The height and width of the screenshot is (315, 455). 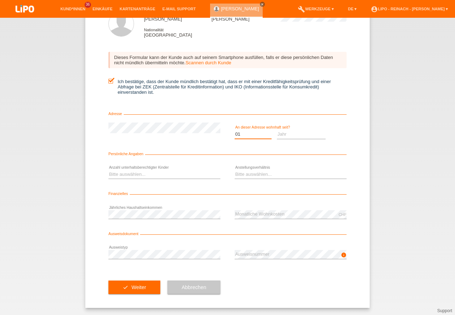 What do you see at coordinates (125, 287) in the screenshot?
I see `i: check` at bounding box center [125, 287].